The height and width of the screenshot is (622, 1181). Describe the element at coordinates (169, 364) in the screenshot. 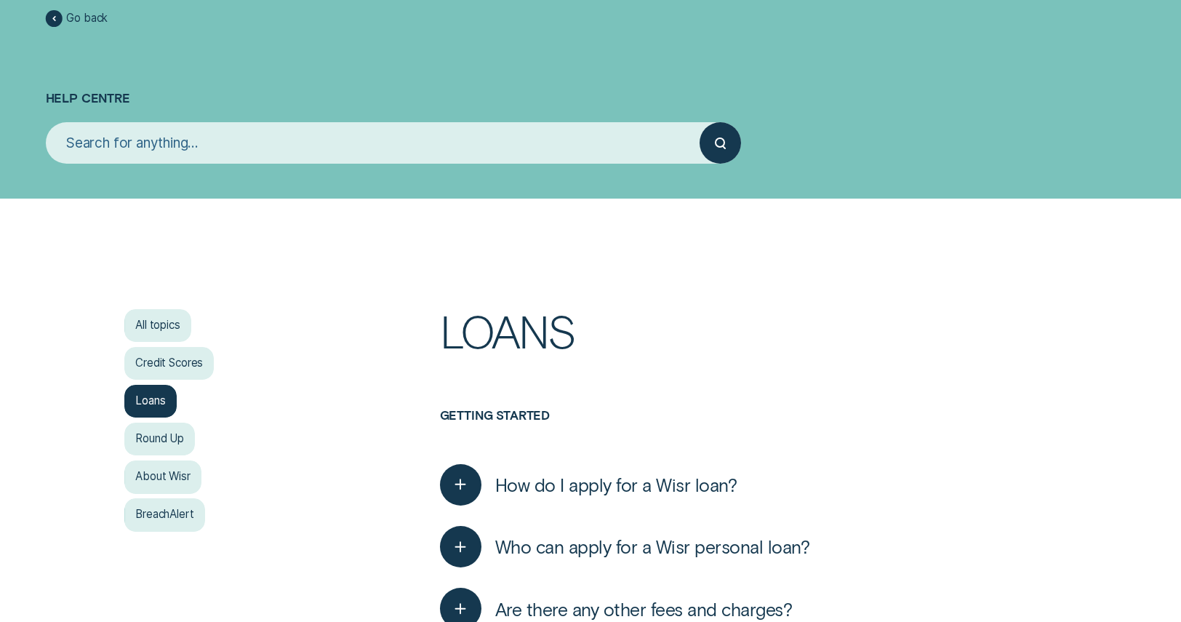

I see `a: Credit Scores` at that location.